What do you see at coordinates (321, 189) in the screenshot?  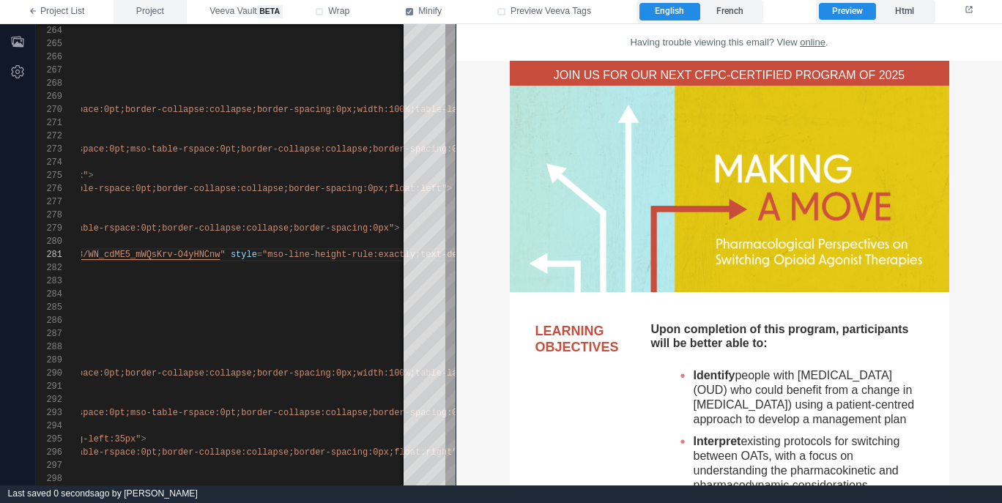 I see `span: collapse:collapse;border-spacing:0px;float:left"` at bounding box center [321, 189].